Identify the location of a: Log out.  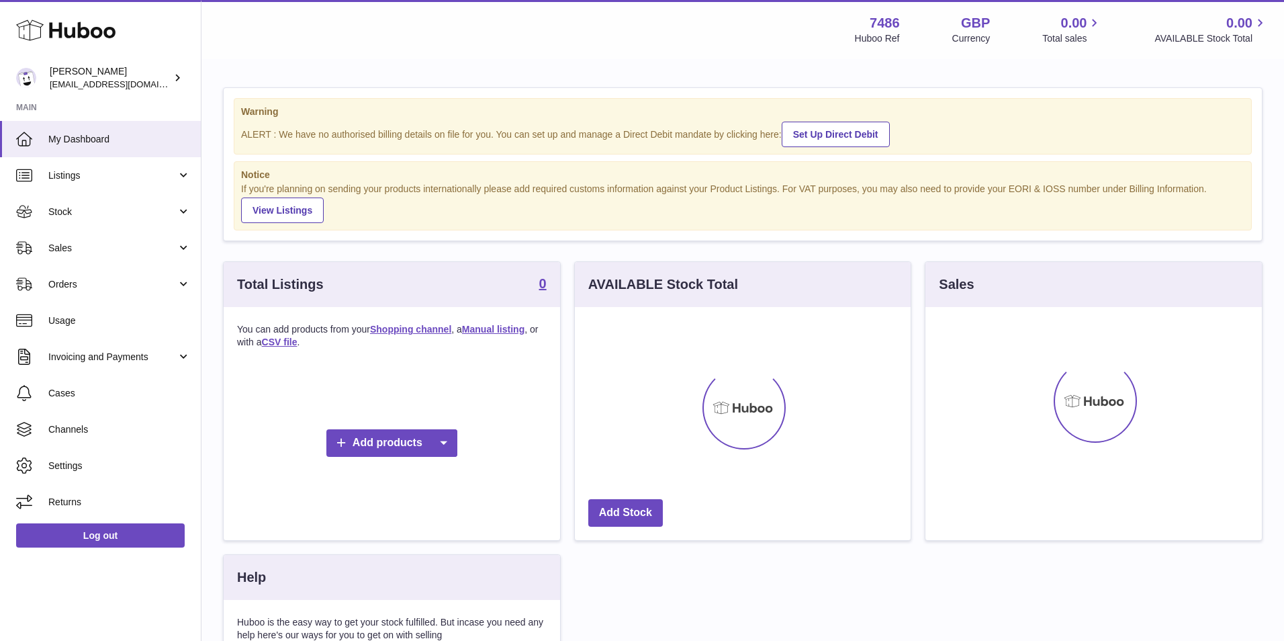
(100, 535).